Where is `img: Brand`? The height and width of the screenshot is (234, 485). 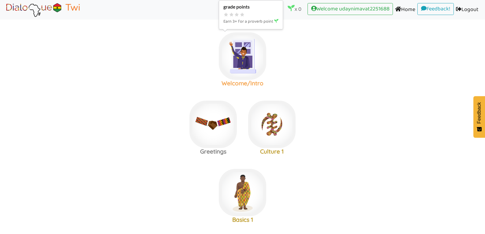 img: Brand is located at coordinates (43, 10).